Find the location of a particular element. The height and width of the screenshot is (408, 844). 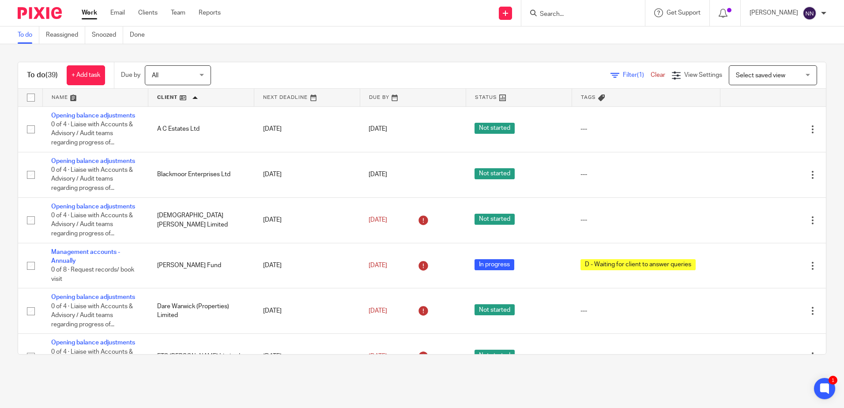

span: Tags is located at coordinates (588, 97).